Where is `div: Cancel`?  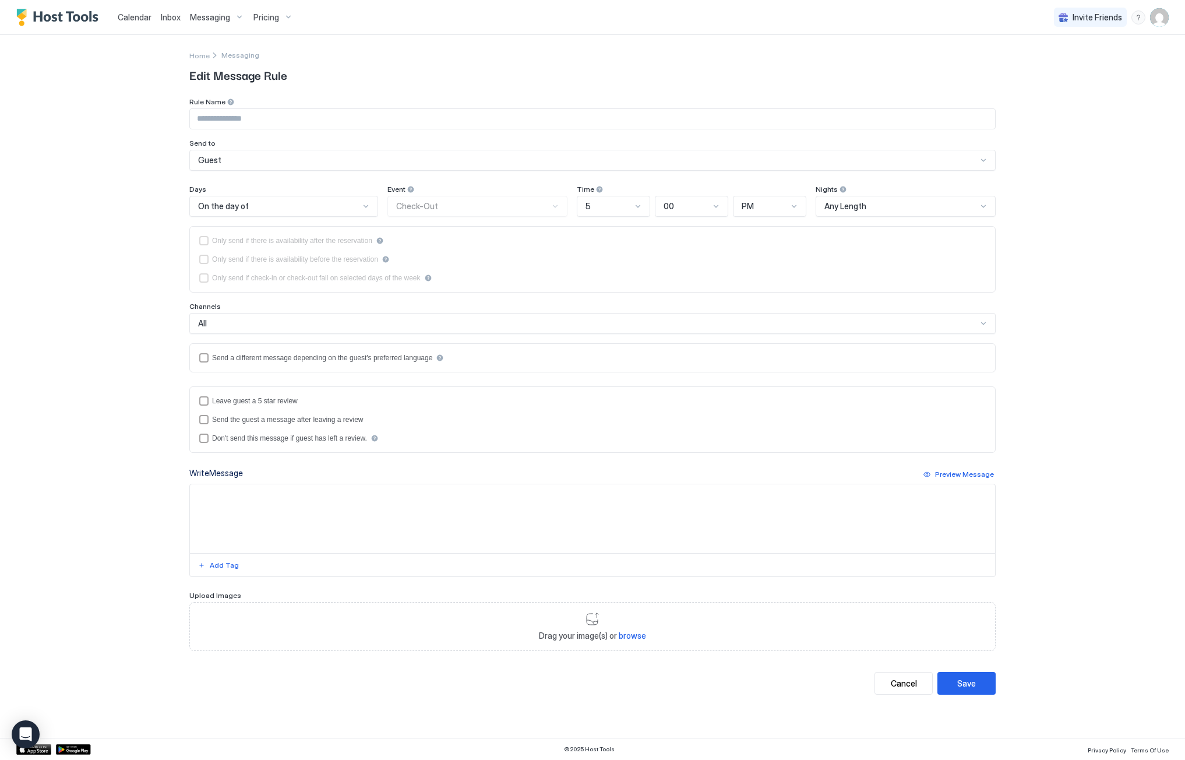 div: Cancel is located at coordinates (904, 683).